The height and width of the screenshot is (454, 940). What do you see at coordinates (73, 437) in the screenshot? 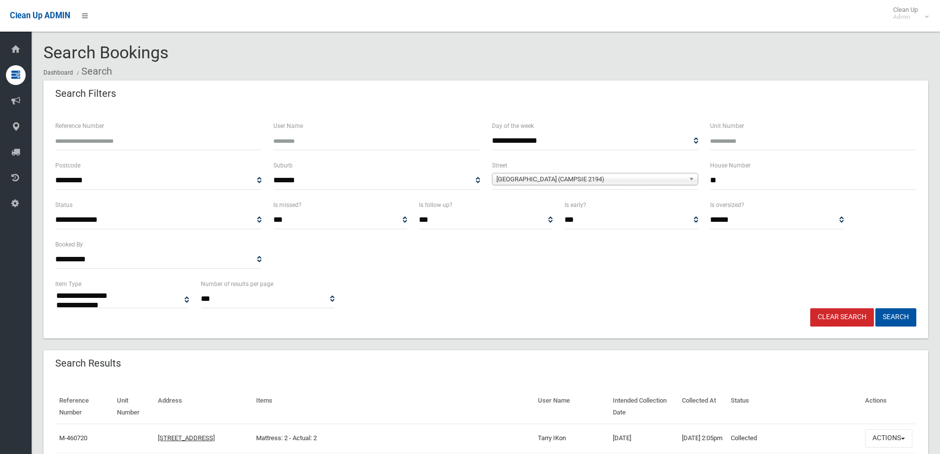
I see `a: M-460720` at bounding box center [73, 437].